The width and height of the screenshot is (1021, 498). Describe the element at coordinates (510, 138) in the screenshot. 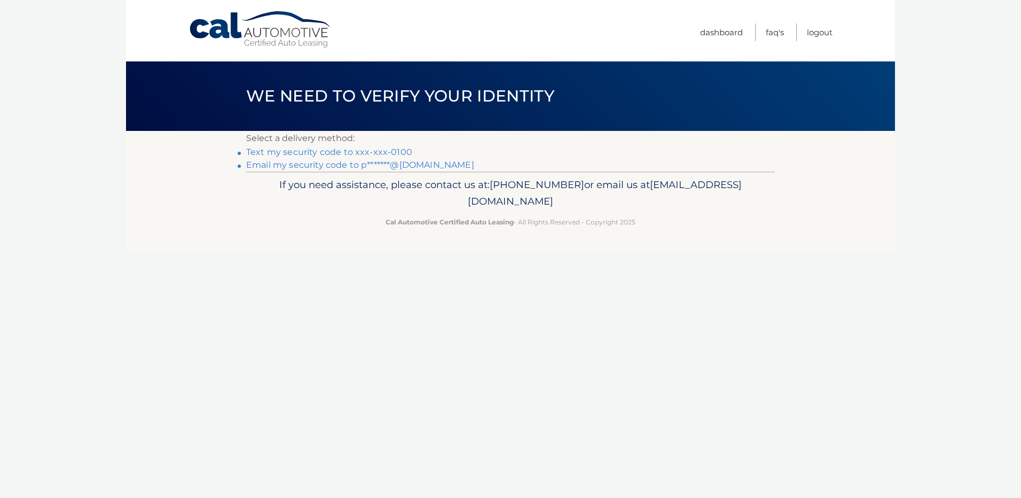

I see `p: Select a delivery method:` at that location.